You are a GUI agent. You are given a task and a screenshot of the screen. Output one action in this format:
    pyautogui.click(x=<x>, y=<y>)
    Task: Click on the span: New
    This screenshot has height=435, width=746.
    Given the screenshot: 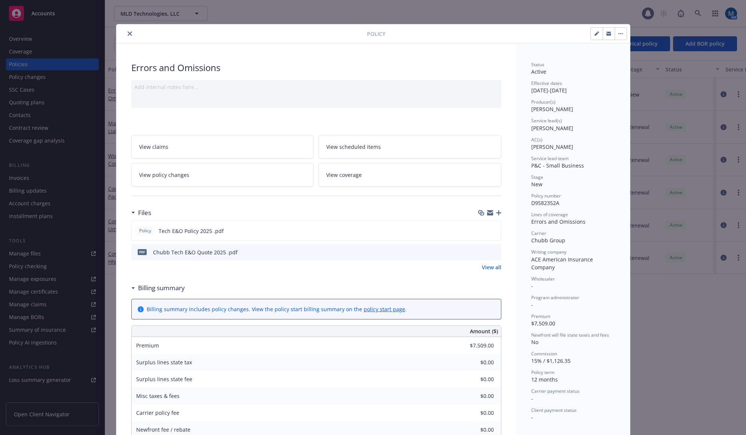 What is the action you would take?
    pyautogui.click(x=537, y=184)
    